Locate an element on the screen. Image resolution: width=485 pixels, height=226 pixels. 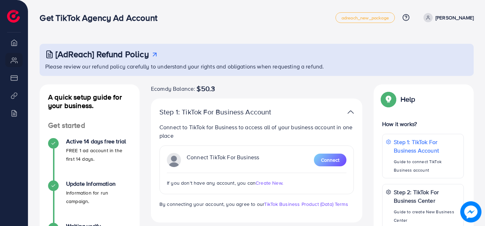
h4: Update Information is located at coordinates (99, 184).